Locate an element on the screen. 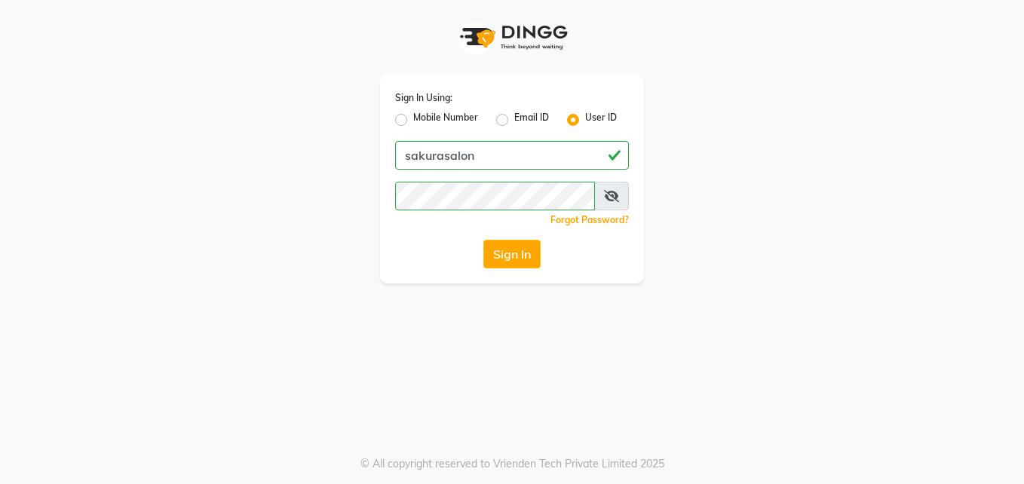 Image resolution: width=1024 pixels, height=484 pixels. label: User ID is located at coordinates (601, 120).